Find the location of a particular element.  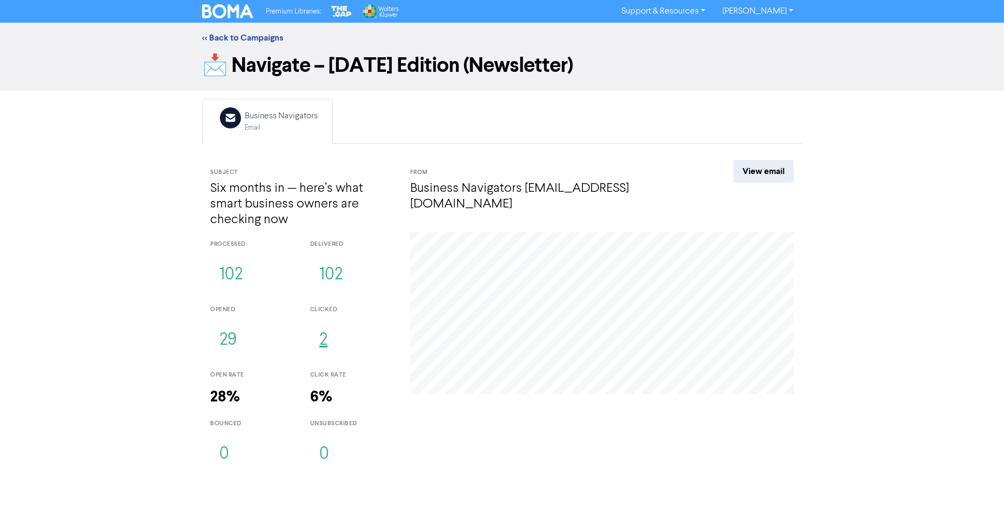

img: BOMA Logo is located at coordinates (227, 11).